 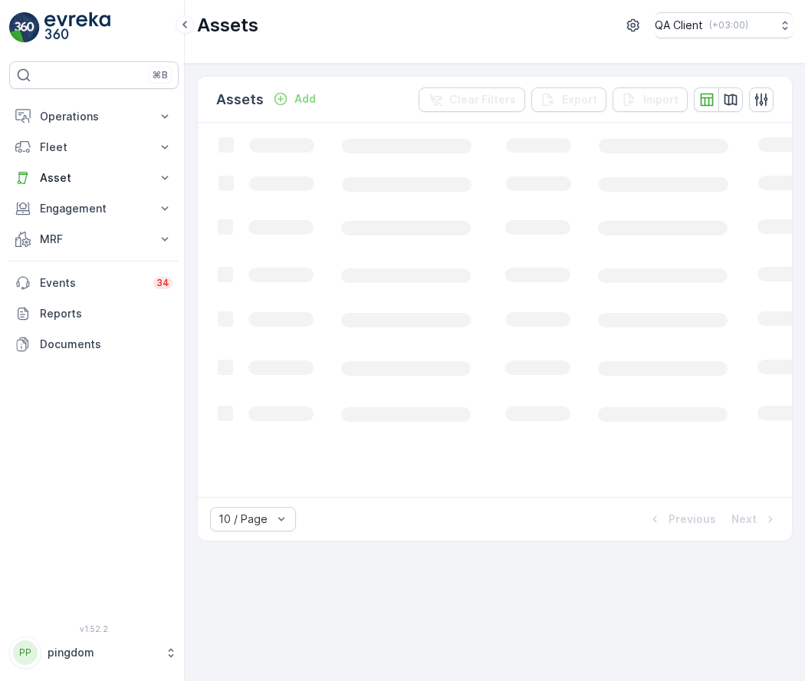 I want to click on button: Export, so click(x=569, y=100).